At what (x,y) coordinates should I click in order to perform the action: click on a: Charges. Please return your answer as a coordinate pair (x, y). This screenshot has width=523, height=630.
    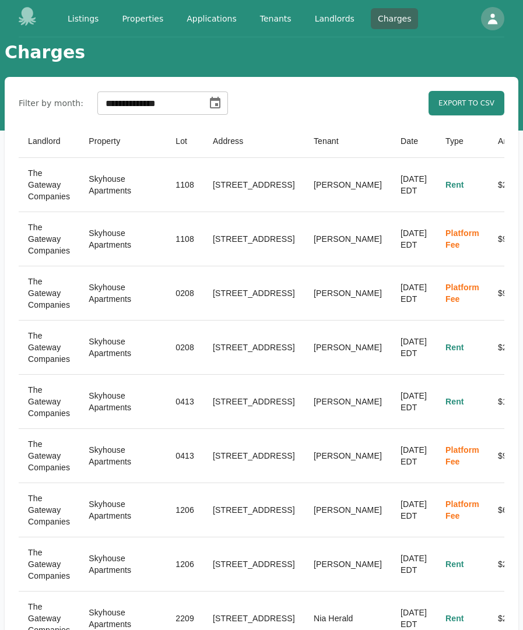
    Looking at the image, I should click on (395, 19).